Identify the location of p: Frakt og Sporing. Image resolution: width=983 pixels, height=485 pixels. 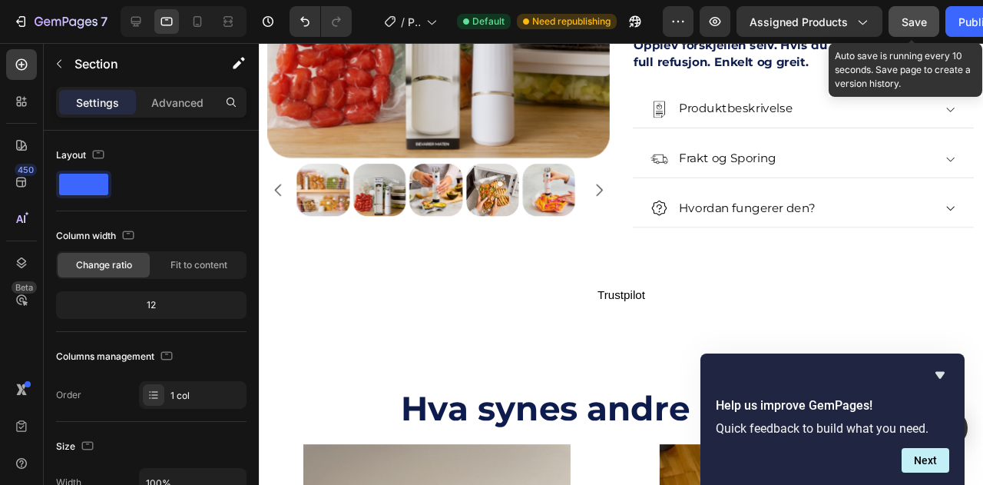
(492, 121).